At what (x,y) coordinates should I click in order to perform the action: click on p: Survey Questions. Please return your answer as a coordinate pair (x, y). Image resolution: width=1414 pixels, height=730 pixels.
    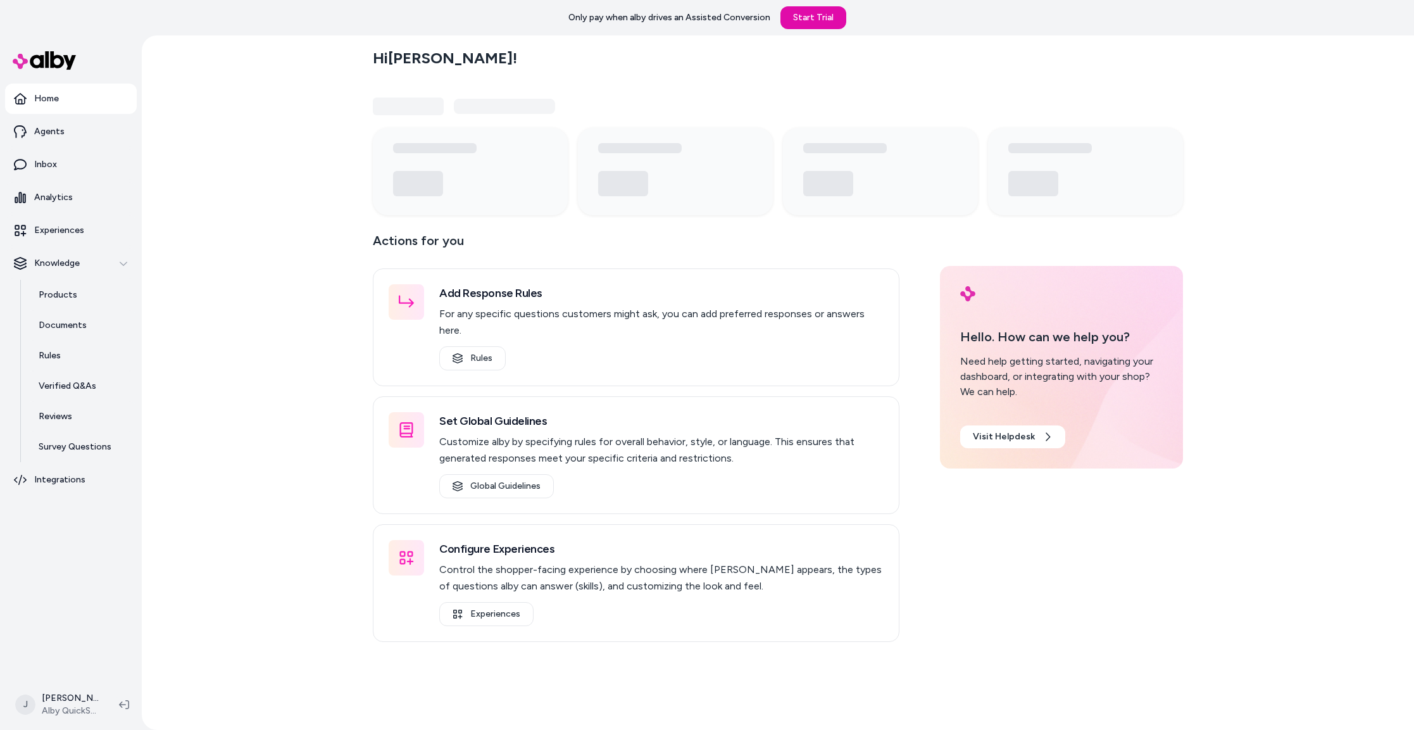
    Looking at the image, I should click on (75, 447).